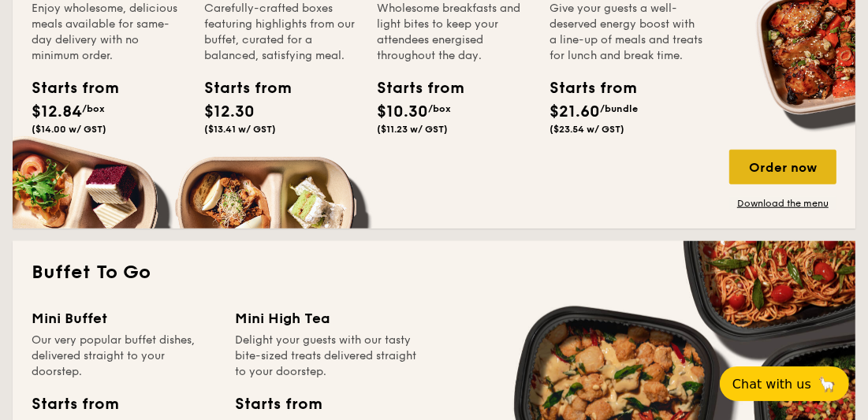 The height and width of the screenshot is (420, 868). What do you see at coordinates (402, 112) in the screenshot?
I see `span: $10.30` at bounding box center [402, 112].